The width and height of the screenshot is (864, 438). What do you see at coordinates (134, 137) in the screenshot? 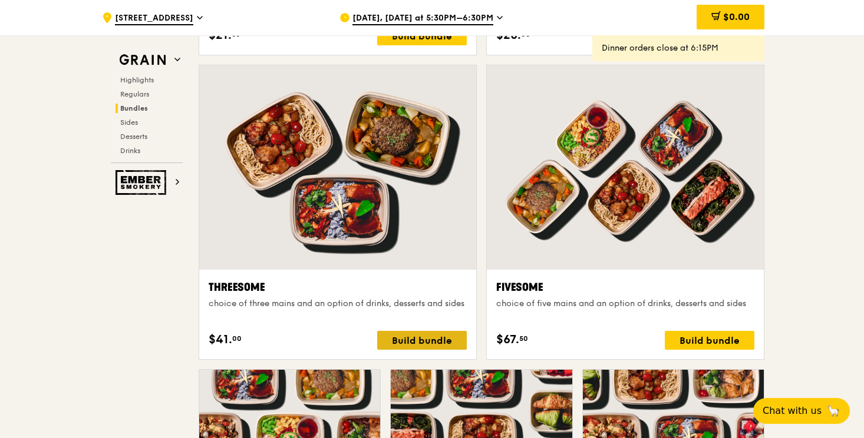
I see `span: Desserts` at bounding box center [134, 137].